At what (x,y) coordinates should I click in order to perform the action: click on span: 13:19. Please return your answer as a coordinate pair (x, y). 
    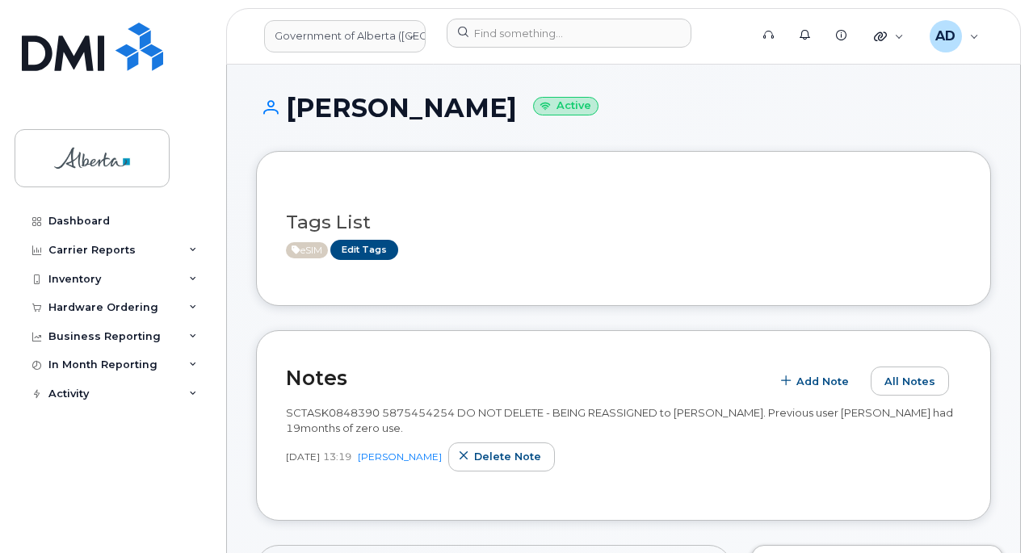
    Looking at the image, I should click on (337, 456).